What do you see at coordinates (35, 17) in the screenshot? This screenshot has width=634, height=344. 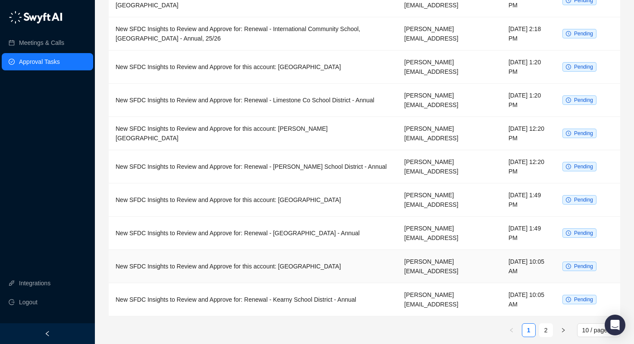 I see `img: logo-05li4sbe.png` at bounding box center [35, 17].